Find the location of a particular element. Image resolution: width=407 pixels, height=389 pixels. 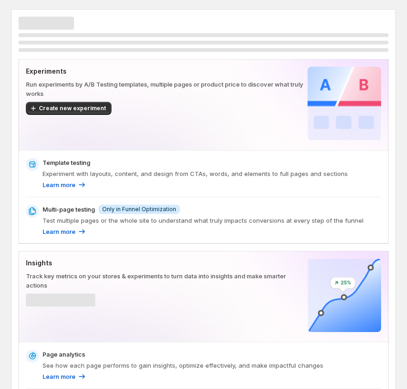

span: Create new experiment is located at coordinates (72, 108).